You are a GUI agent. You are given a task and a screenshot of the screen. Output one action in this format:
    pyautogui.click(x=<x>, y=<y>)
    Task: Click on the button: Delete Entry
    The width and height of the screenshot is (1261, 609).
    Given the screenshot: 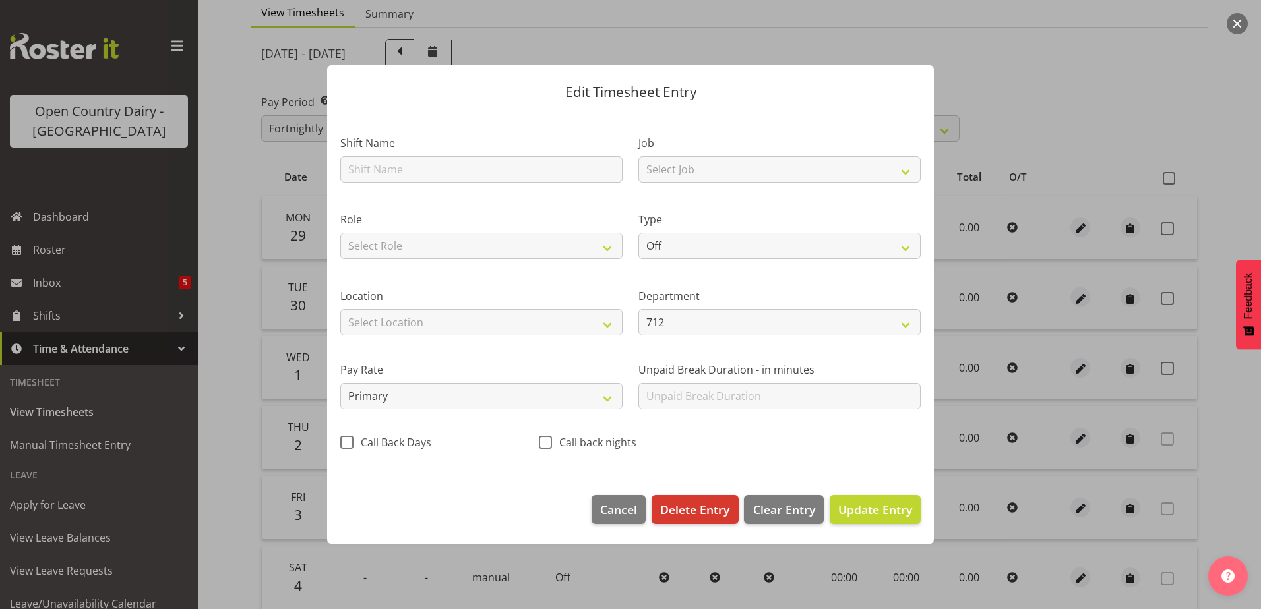 What is the action you would take?
    pyautogui.click(x=694, y=510)
    